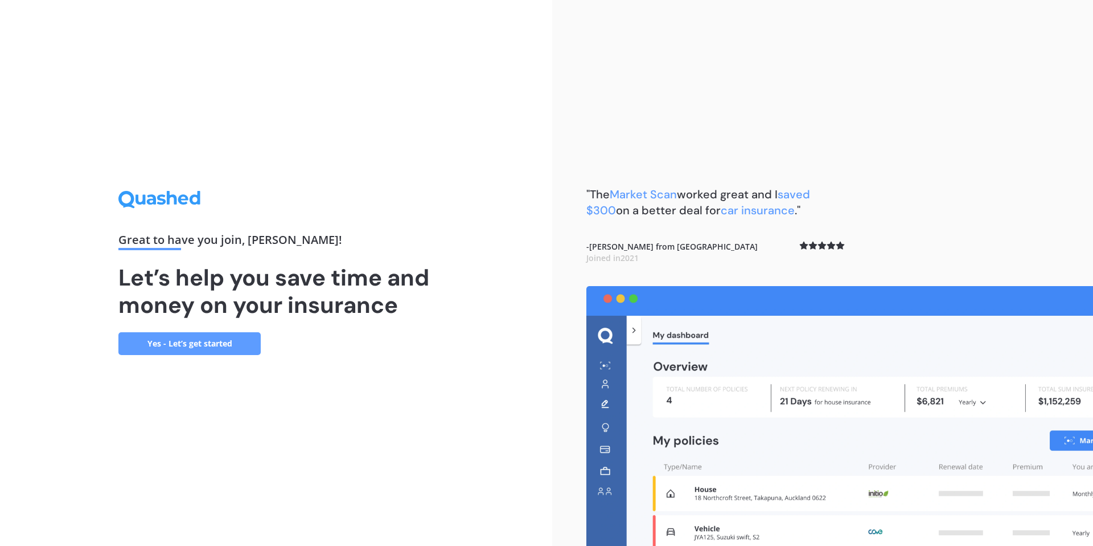  I want to click on span: car insurance, so click(758, 210).